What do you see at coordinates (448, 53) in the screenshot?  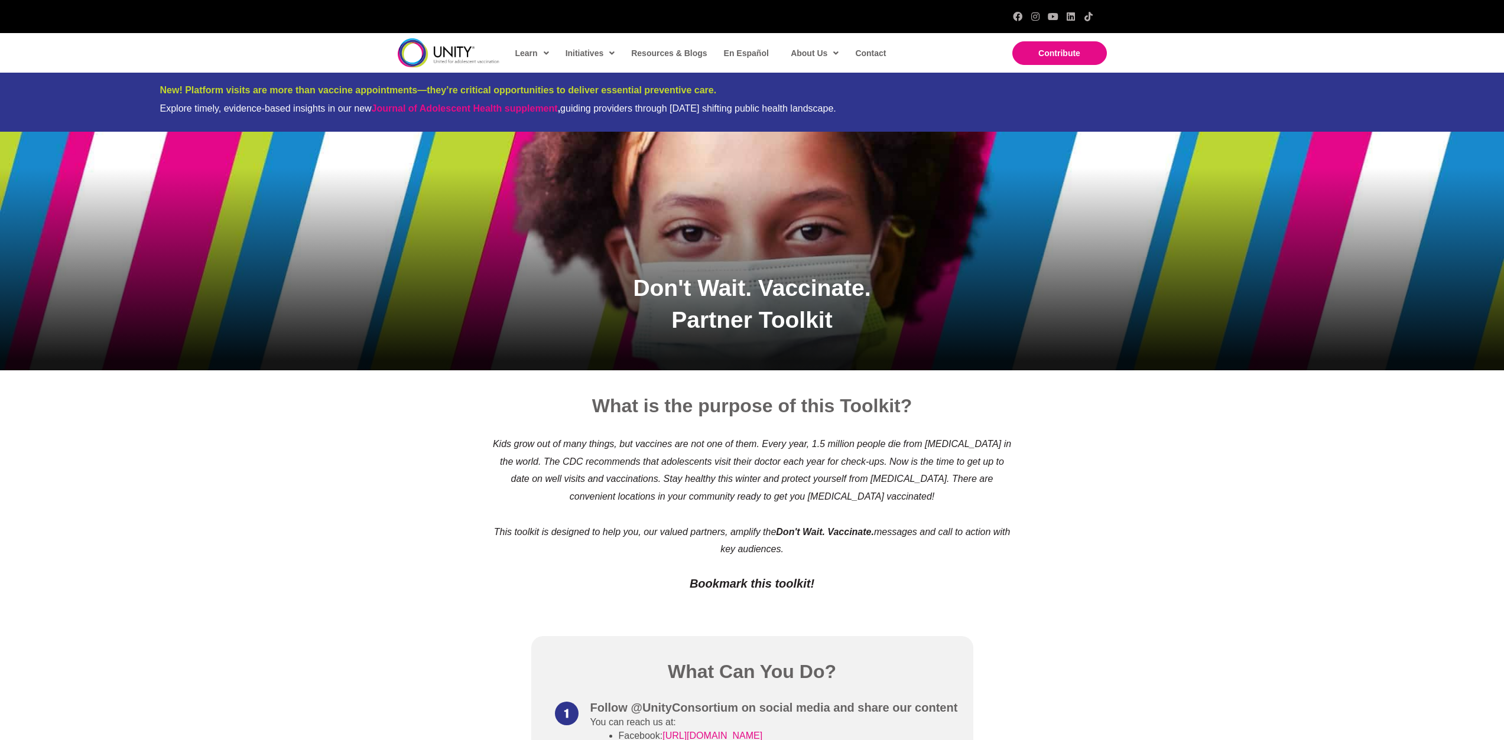 I see `img: unity-logo-dark` at bounding box center [448, 53].